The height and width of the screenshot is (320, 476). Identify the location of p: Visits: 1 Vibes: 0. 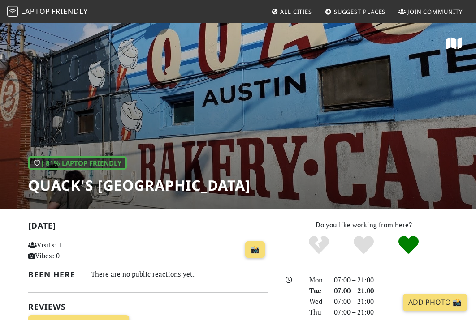
(64, 250).